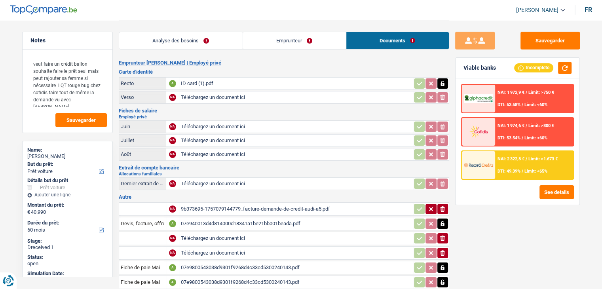 The image size is (602, 289). I want to click on h5: Notes, so click(67, 40).